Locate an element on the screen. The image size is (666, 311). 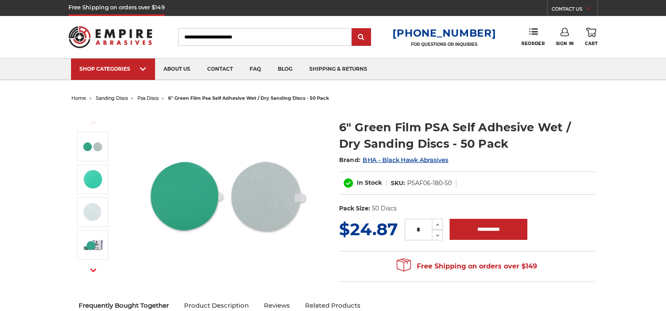
a: faq is located at coordinates (255, 69).